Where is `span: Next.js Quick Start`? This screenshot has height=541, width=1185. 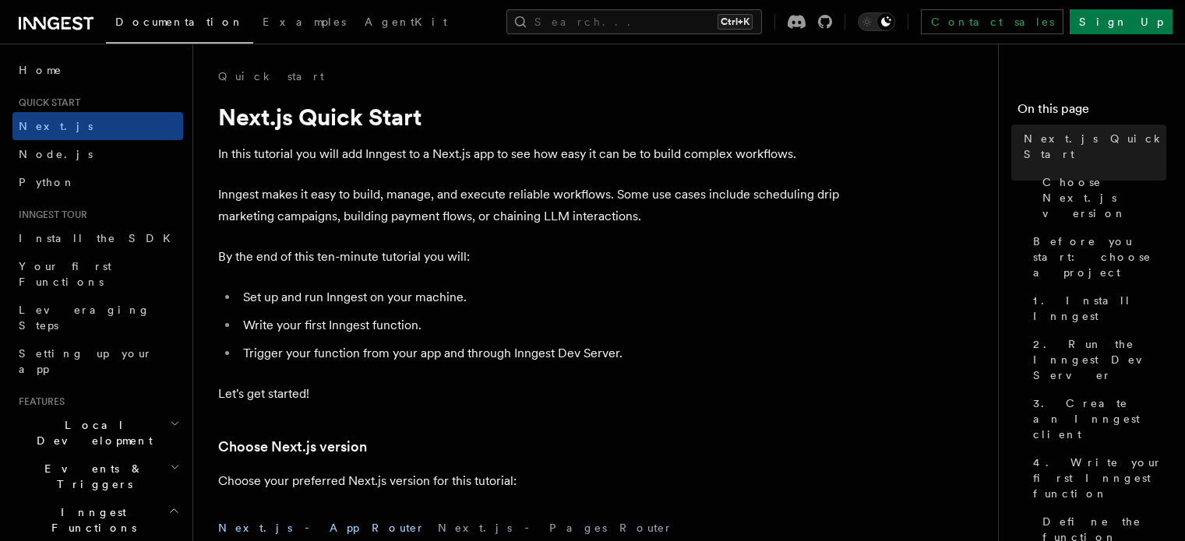 span: Next.js Quick Start is located at coordinates (1094, 146).